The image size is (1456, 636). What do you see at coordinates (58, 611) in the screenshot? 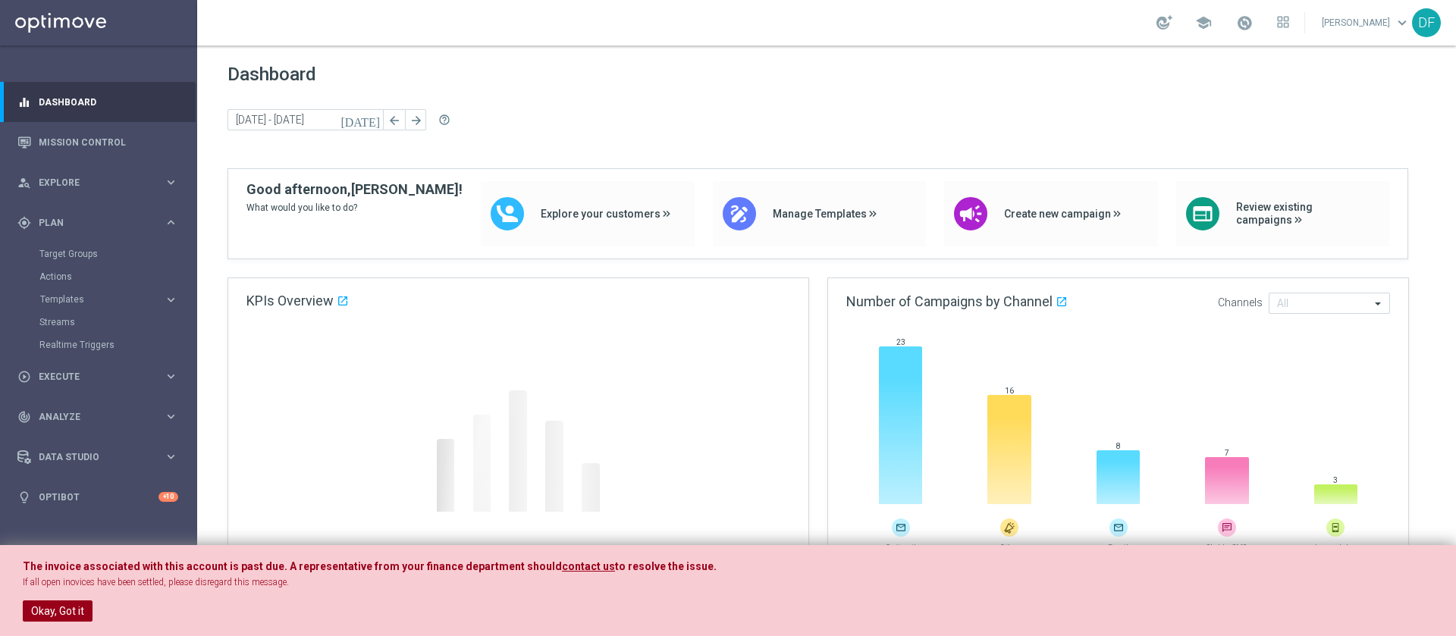
I see `button: Okay, Got it` at bounding box center [58, 611].